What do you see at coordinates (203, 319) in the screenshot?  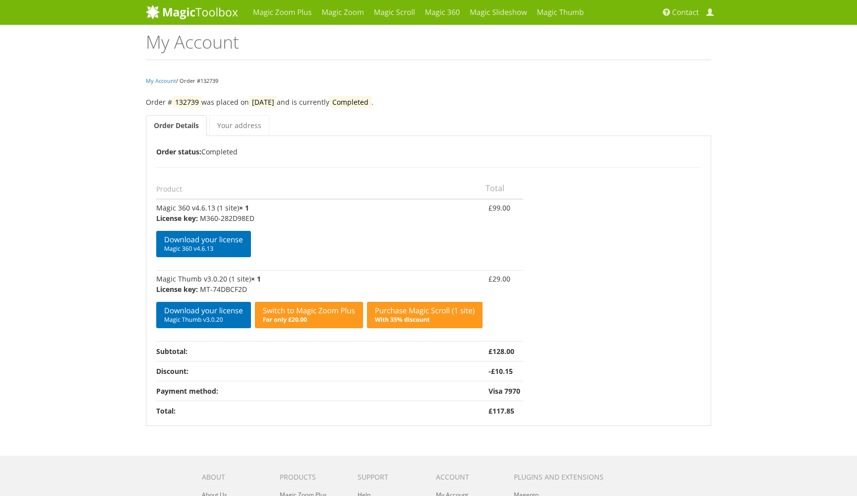 I see `span: Magic Thumb v3.0.20` at bounding box center [203, 319].